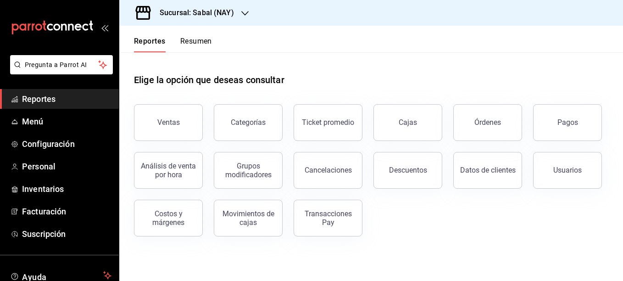 The width and height of the screenshot is (623, 281). I want to click on div: Órdenes, so click(488, 122).